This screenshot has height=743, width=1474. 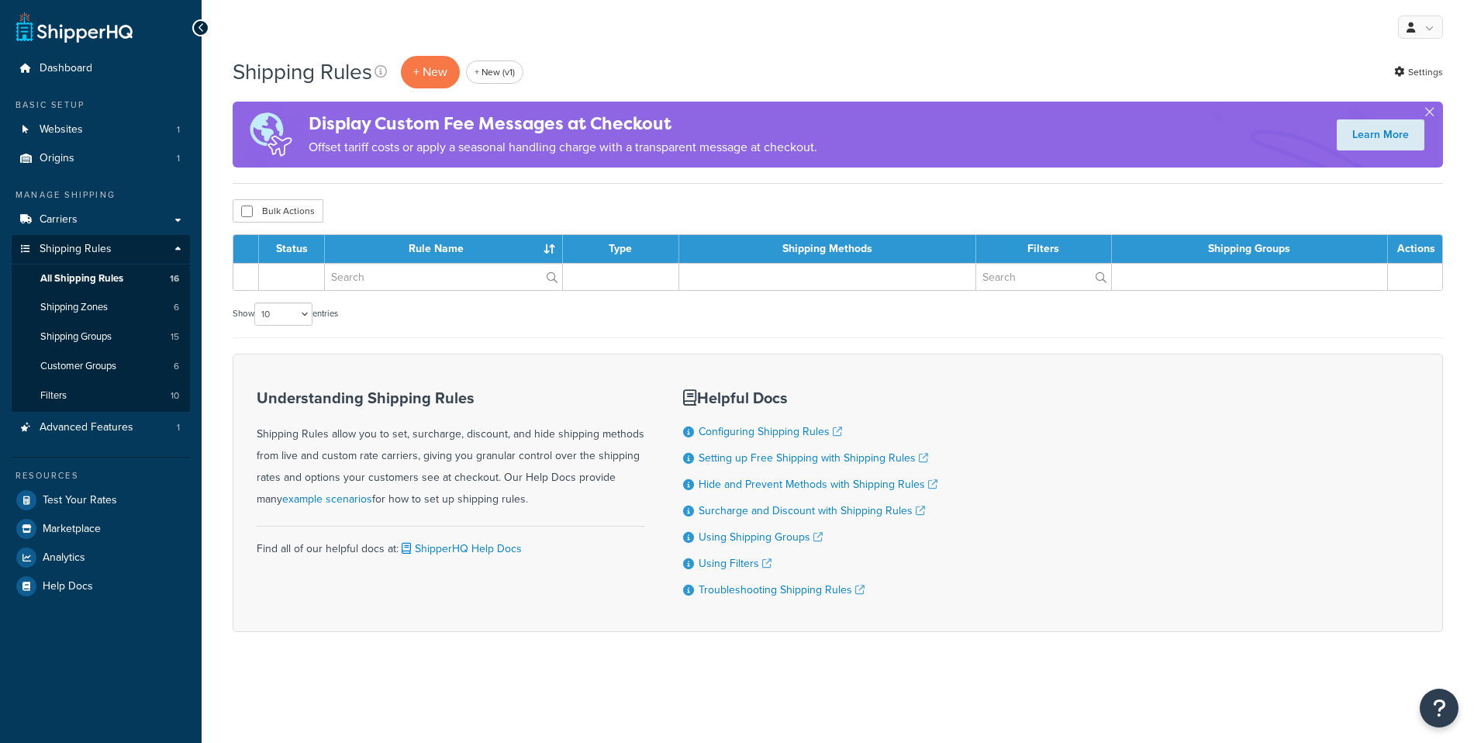 What do you see at coordinates (101, 307) in the screenshot?
I see `a: Shipping Zones 6` at bounding box center [101, 307].